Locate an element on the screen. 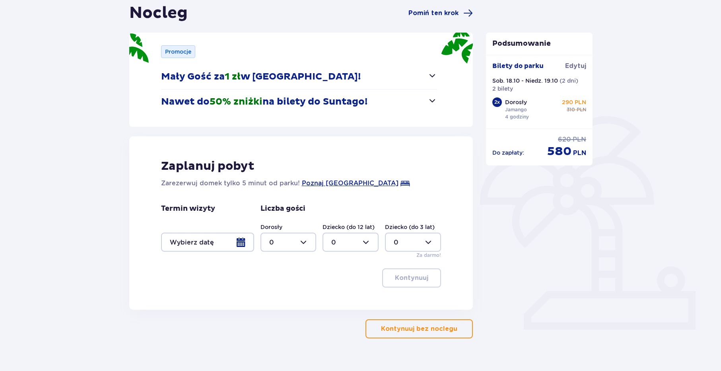 Image resolution: width=721 pixels, height=371 pixels. p: 2 bilety is located at coordinates (503, 89).